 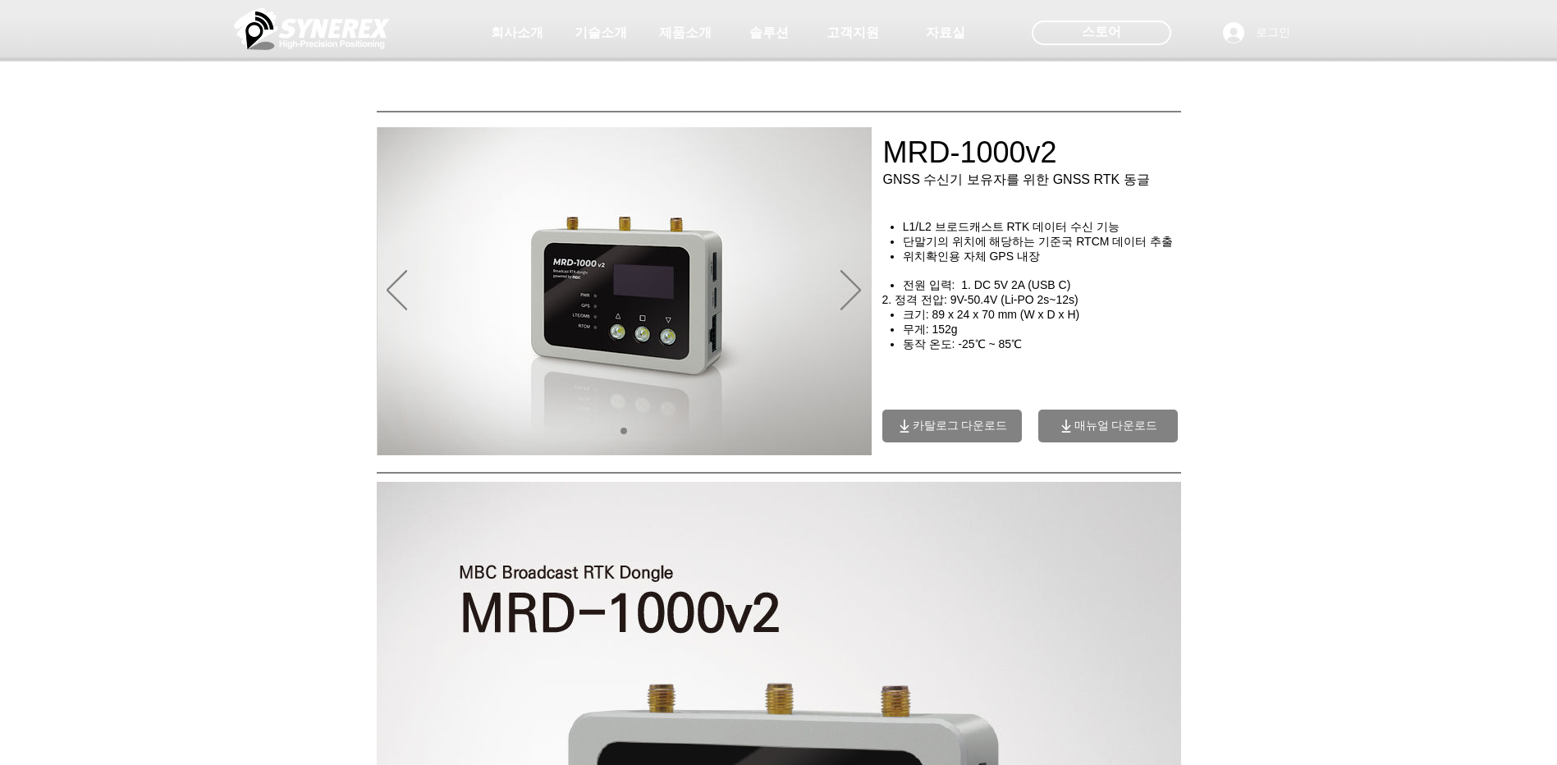 I want to click on span: 2. 정격 전압: 9V-50.4V (Li-PO 2s~12s), so click(x=980, y=300).